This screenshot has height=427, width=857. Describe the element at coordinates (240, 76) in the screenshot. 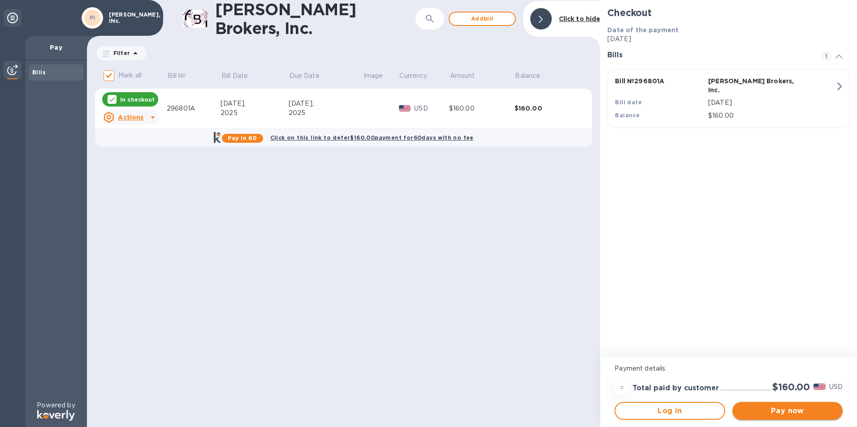

I see `span: Bill Date` at that location.